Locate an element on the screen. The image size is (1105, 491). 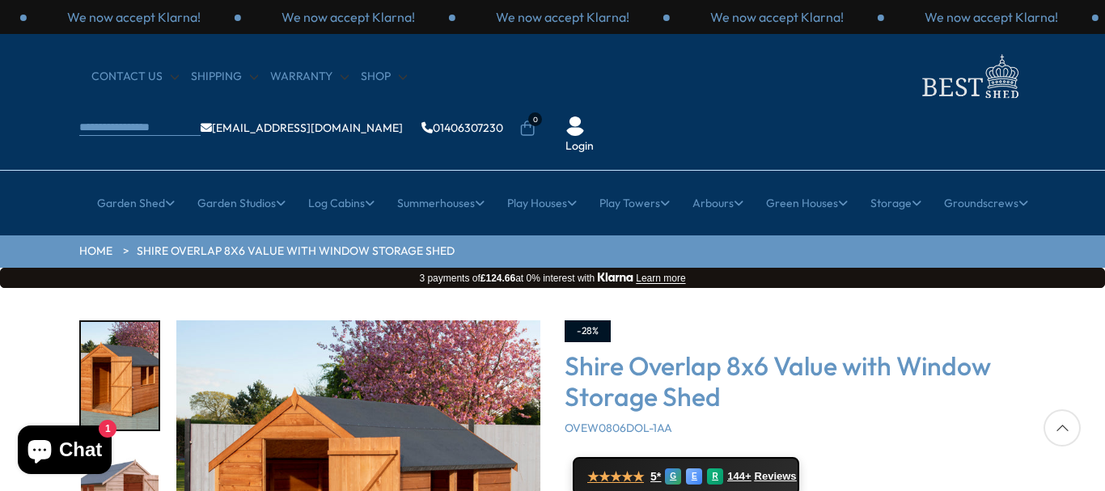
h3: Shire Overlap 8x6 Value with Window Storage Shed is located at coordinates (795, 381).